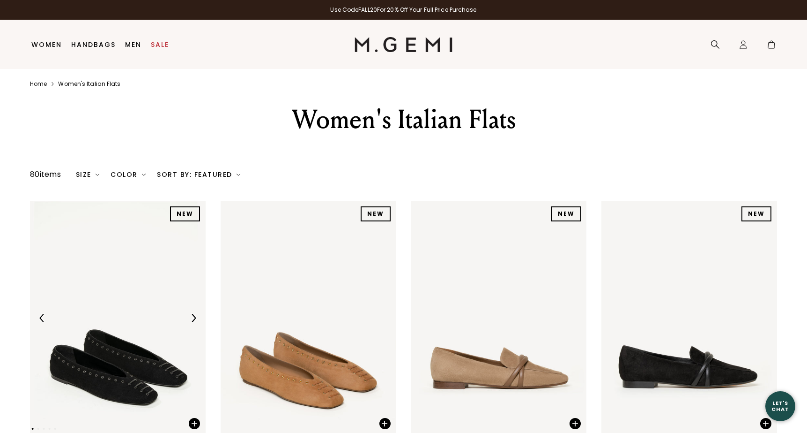  Describe the element at coordinates (89, 84) in the screenshot. I see `a: Women's italian flats` at that location.